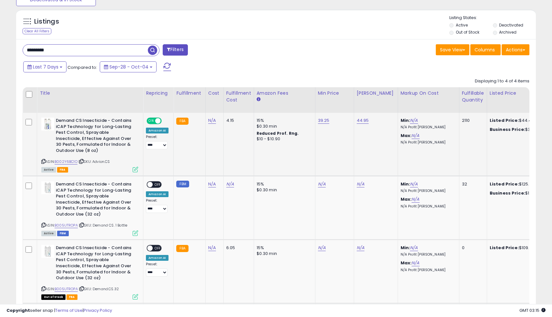 The width and height of the screenshot is (552, 317). I want to click on div: Fulfillable Quantity, so click(473, 97).